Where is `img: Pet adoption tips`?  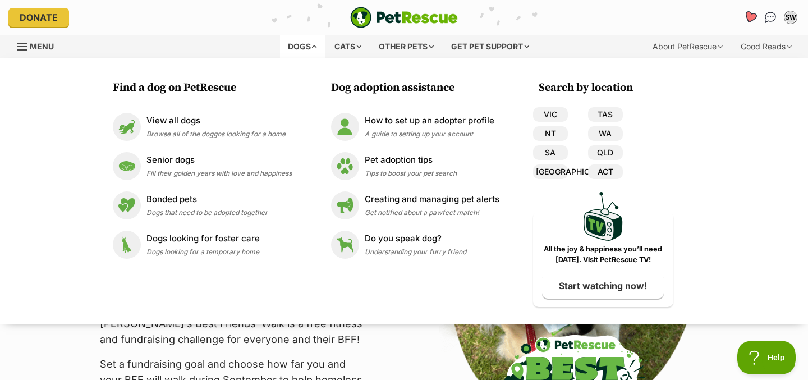 img: Pet adoption tips is located at coordinates (345, 166).